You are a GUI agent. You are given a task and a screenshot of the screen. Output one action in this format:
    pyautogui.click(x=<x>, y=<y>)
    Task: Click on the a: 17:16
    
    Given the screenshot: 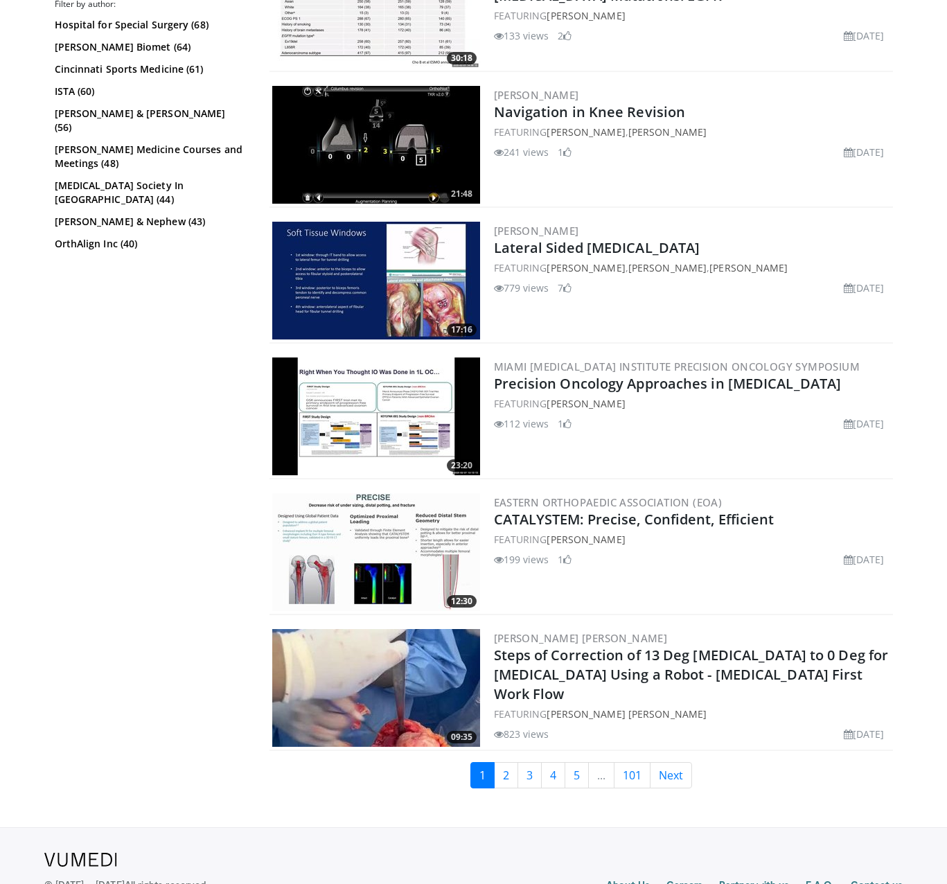 What is the action you would take?
    pyautogui.click(x=376, y=281)
    